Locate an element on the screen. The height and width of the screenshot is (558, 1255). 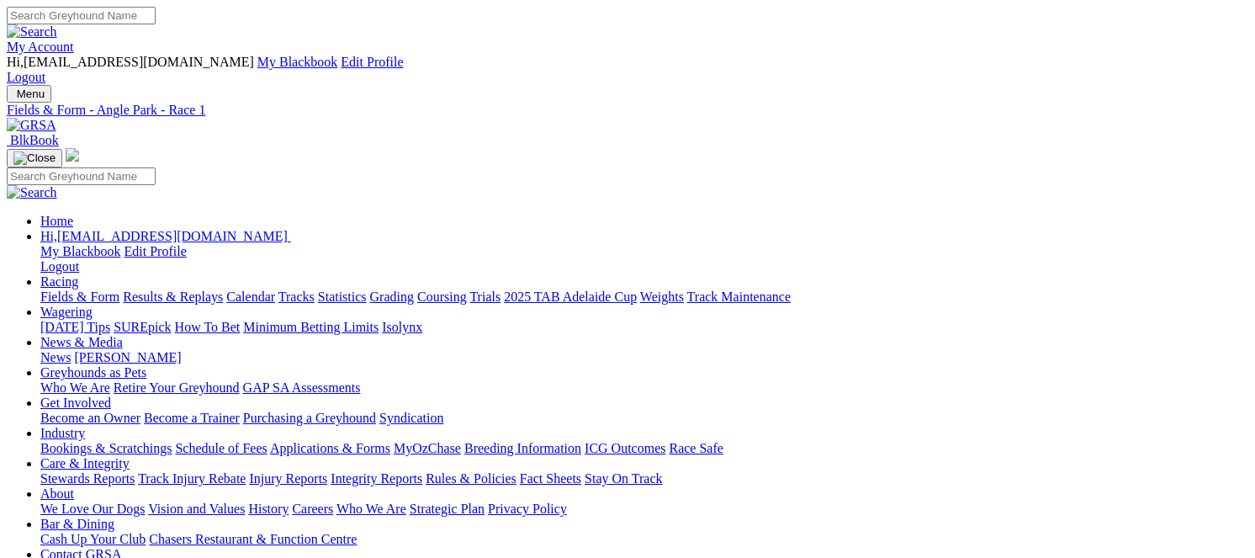
span: BlkBook is located at coordinates (34, 140).